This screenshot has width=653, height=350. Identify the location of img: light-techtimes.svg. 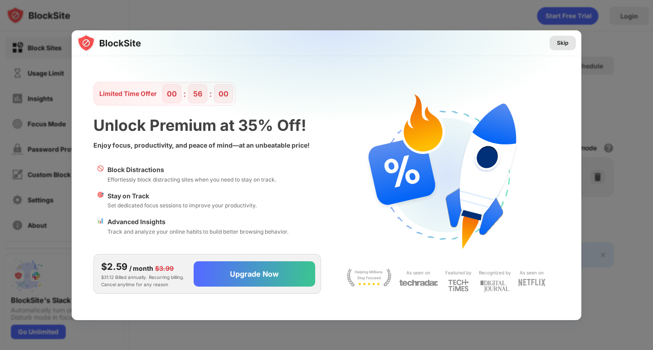
(458, 286).